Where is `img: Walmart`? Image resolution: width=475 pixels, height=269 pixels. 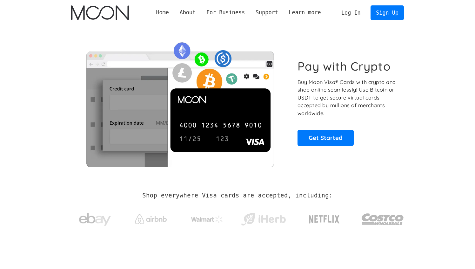
img: Walmart is located at coordinates (207, 219).